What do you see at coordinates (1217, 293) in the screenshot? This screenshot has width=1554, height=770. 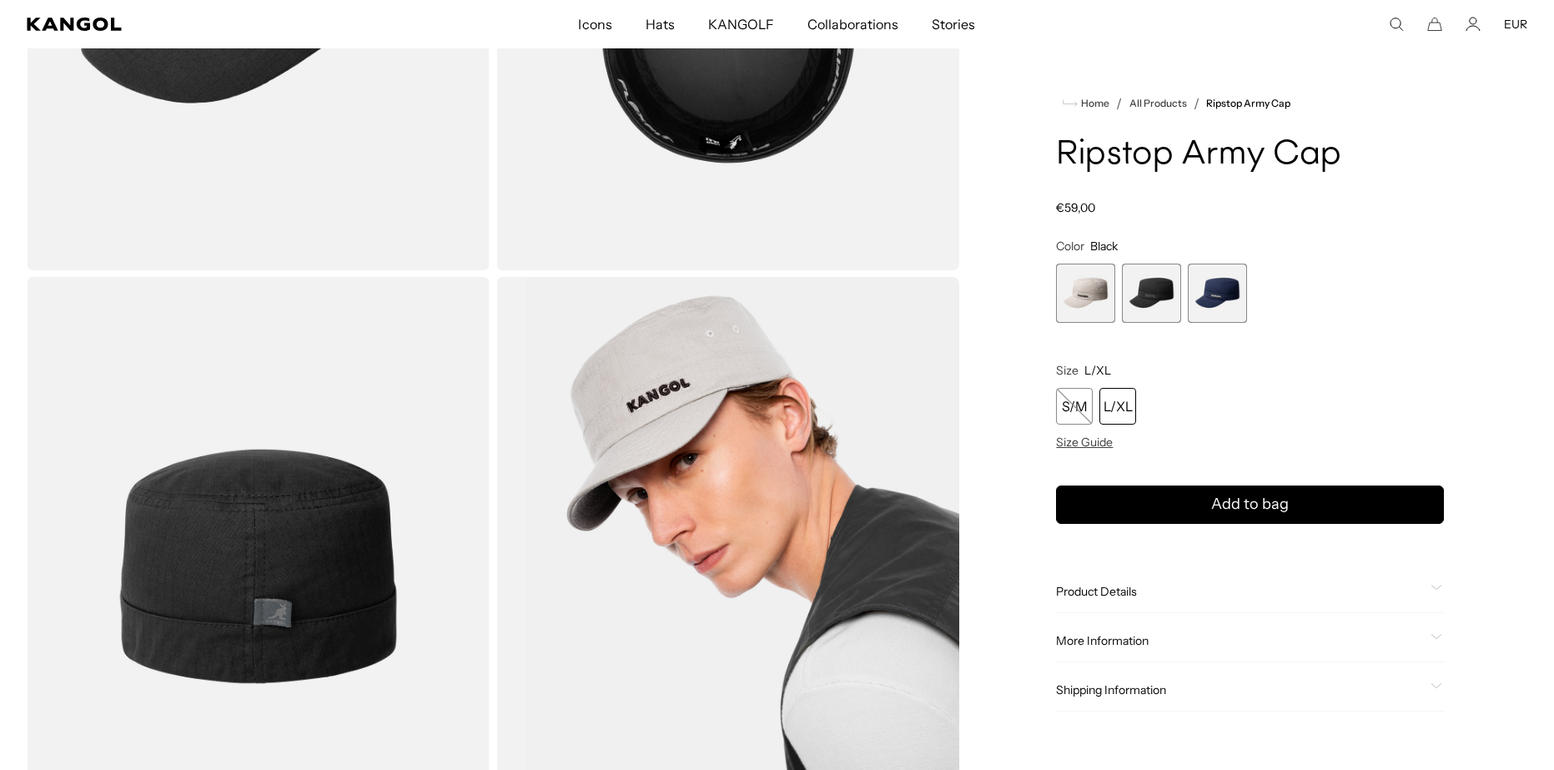 I see `div: 3 of 3` at bounding box center [1217, 293].